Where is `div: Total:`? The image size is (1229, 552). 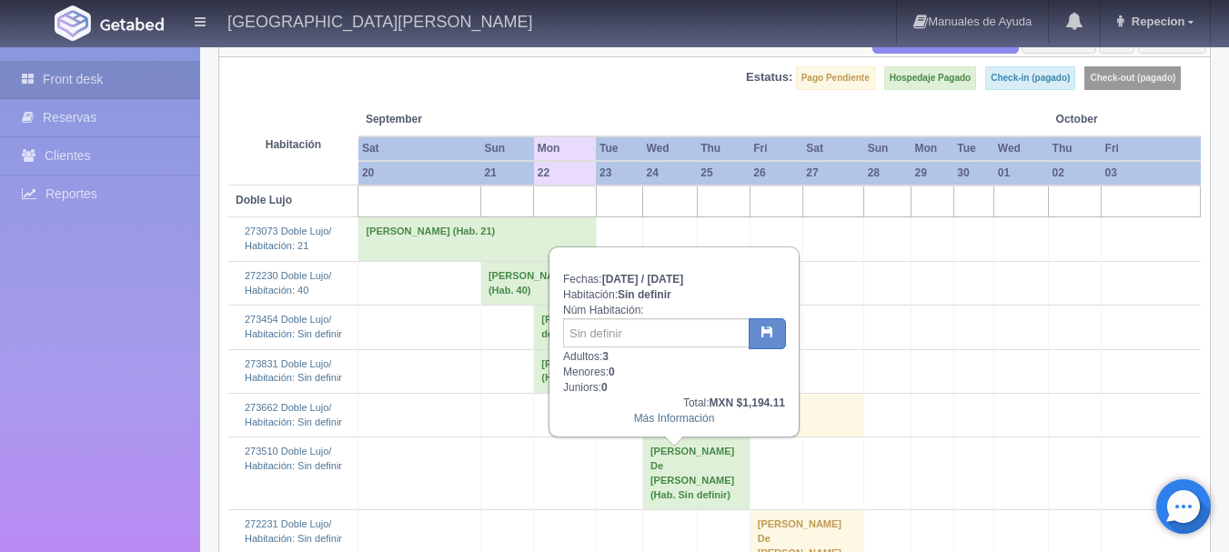 div: Total: is located at coordinates (674, 403).